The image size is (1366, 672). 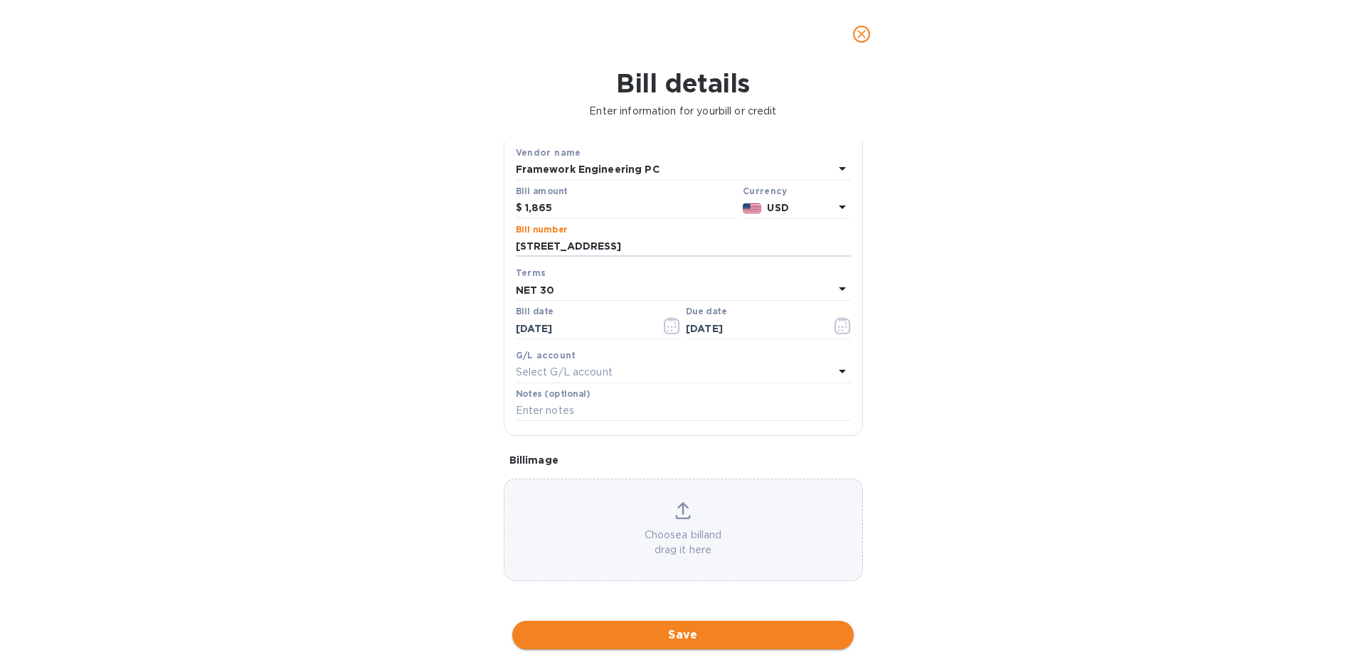 I want to click on label: Bill amount, so click(x=541, y=191).